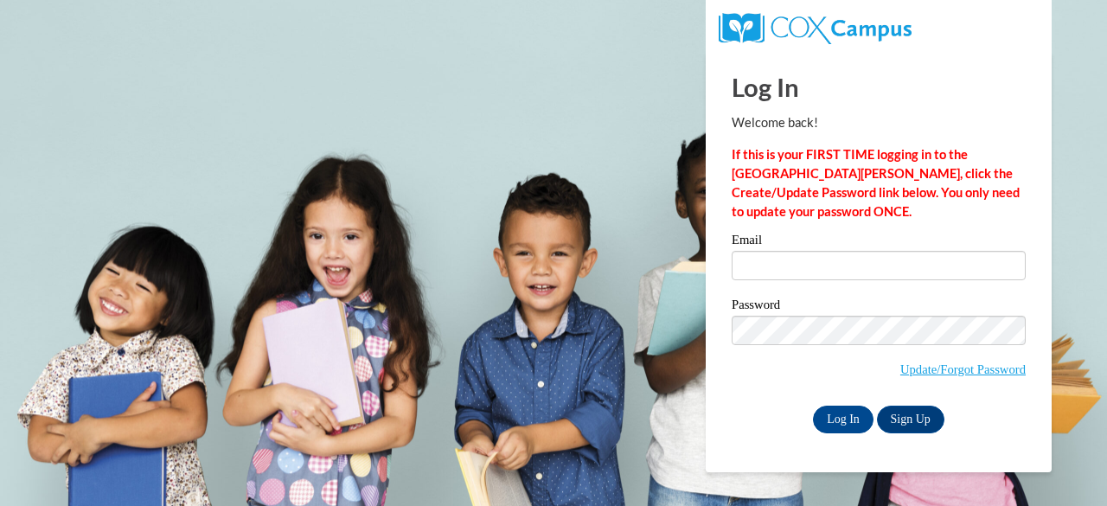 Image resolution: width=1107 pixels, height=506 pixels. What do you see at coordinates (843, 419) in the screenshot?
I see `input: Log In` at bounding box center [843, 419].